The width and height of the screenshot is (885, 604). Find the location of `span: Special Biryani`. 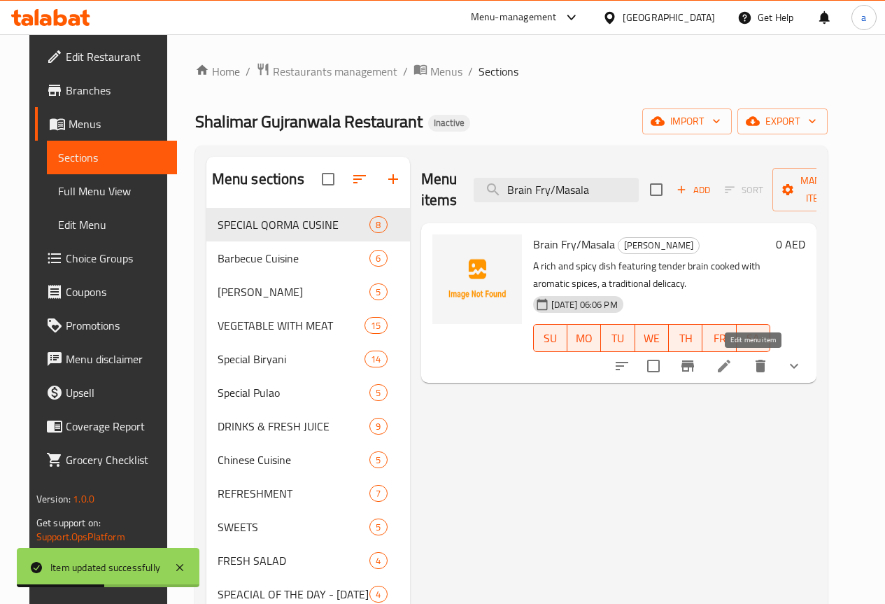

span: Special Biryani is located at coordinates (291, 359).